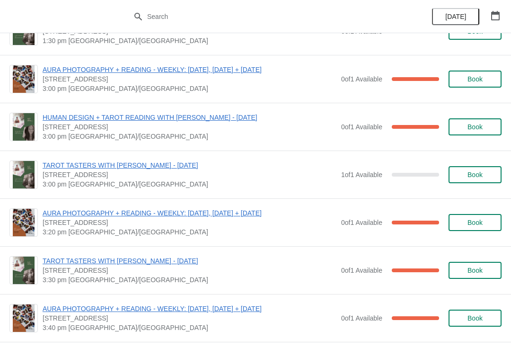 The width and height of the screenshot is (511, 348). Describe the element at coordinates (265, 17) in the screenshot. I see `input: Search` at that location.